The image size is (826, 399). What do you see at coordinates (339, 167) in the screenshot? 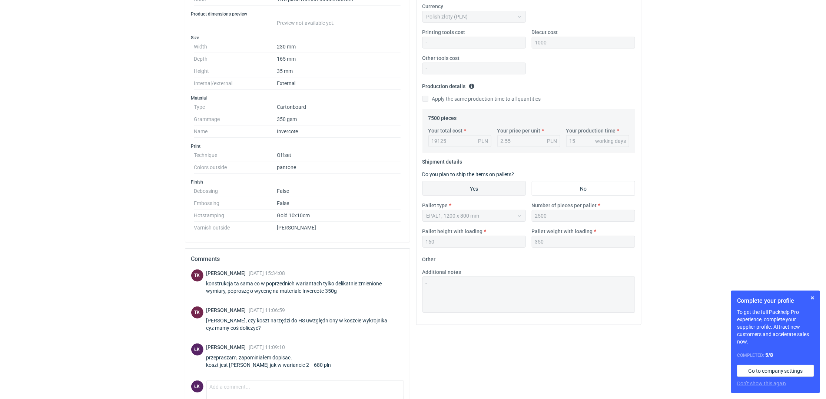
I see `dd: pantone` at bounding box center [339, 167].